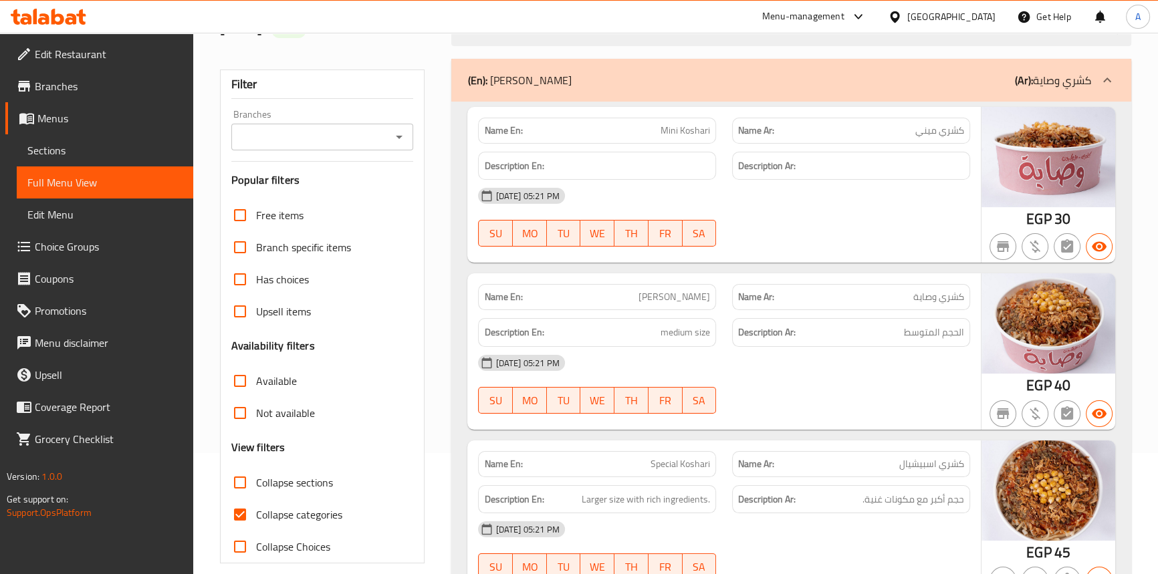  Describe the element at coordinates (631, 401) in the screenshot. I see `button: TH` at that location.